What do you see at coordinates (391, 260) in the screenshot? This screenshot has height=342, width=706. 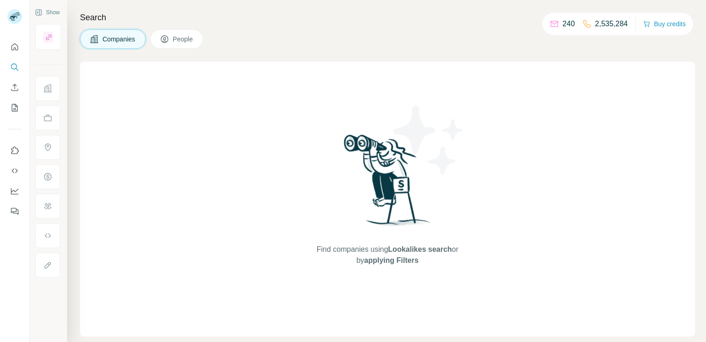 I see `span: applying Filters` at bounding box center [391, 260].